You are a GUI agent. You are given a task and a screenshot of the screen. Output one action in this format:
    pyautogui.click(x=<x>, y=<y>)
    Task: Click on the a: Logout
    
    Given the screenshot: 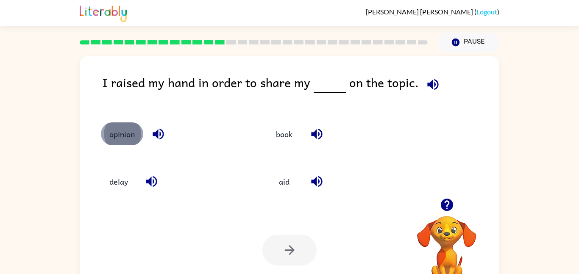 What is the action you would take?
    pyautogui.click(x=487, y=11)
    